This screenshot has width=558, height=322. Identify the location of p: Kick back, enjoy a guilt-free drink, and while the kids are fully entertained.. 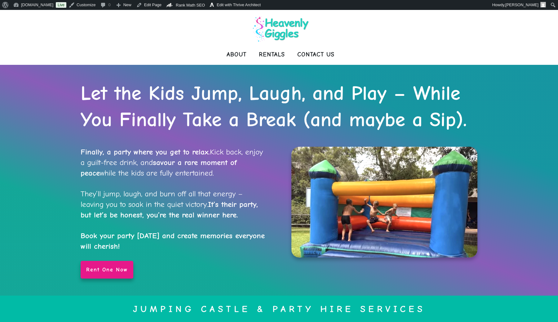
(174, 162).